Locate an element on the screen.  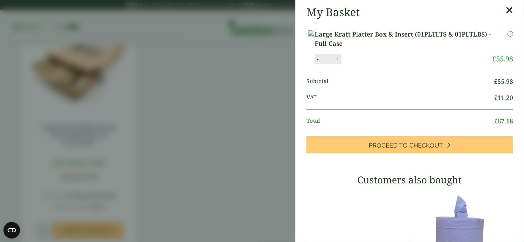
a: Proceed to Checkout is located at coordinates (410, 145).